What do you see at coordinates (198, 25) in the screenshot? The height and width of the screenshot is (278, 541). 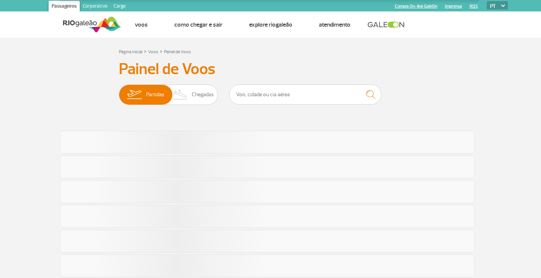 I see `a: Como chegar e sair` at bounding box center [198, 25].